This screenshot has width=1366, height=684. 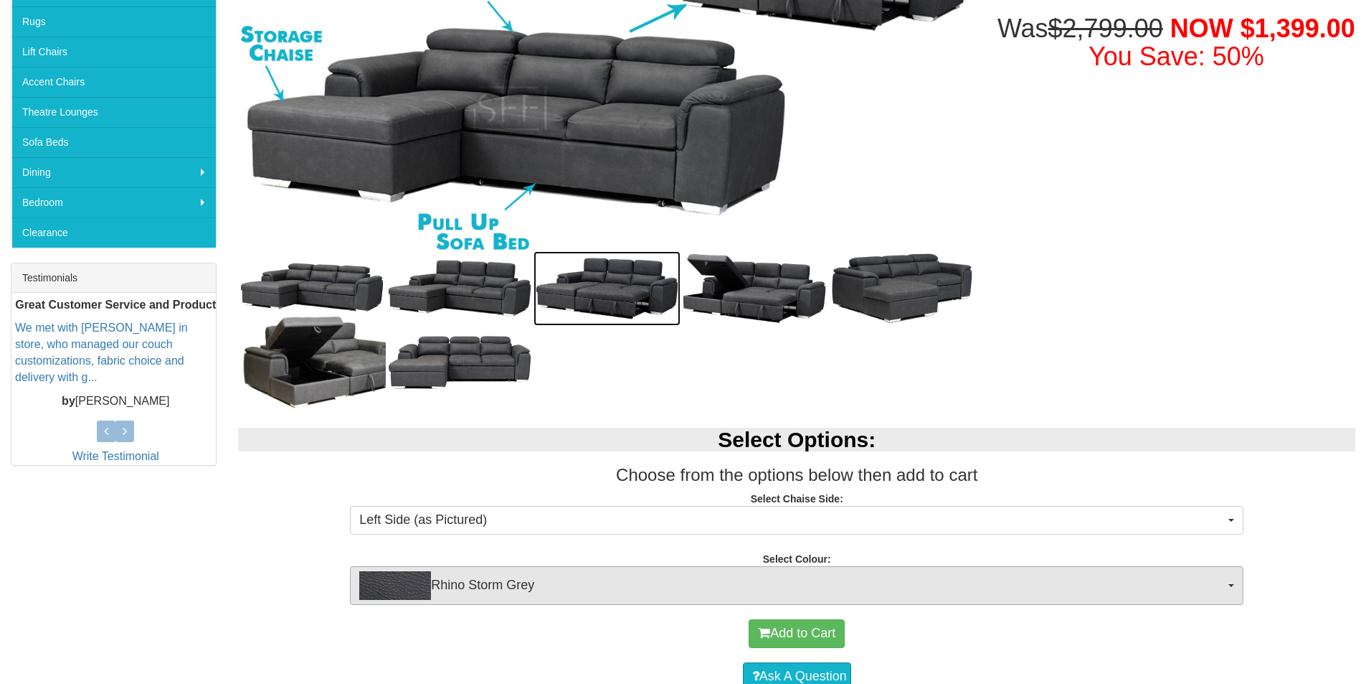 I want to click on button: Rhino Storm GreyRhino Storm Grey, so click(x=797, y=585).